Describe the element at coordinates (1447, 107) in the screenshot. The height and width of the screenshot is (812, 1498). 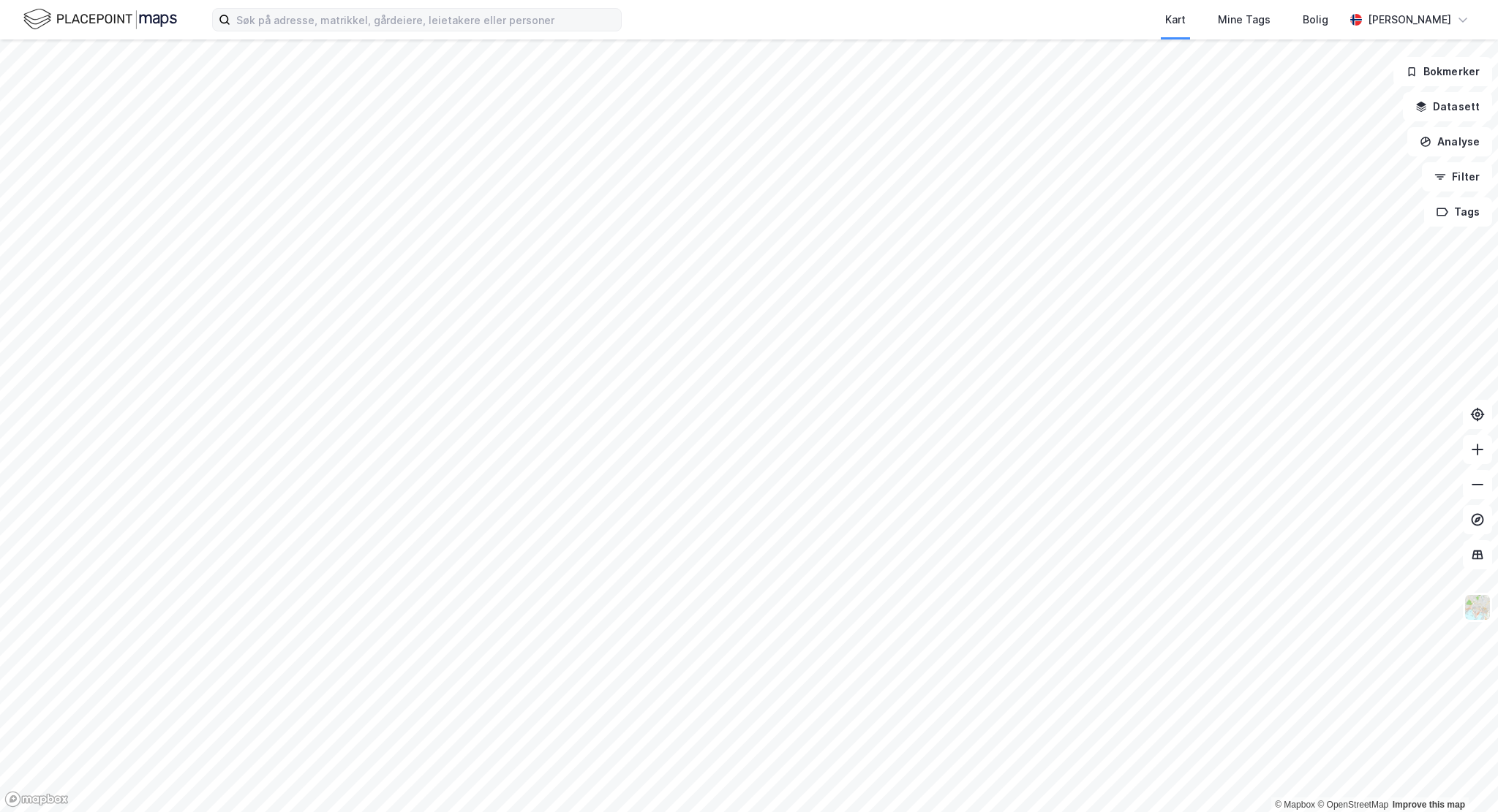
I see `button: Datasett` at that location.